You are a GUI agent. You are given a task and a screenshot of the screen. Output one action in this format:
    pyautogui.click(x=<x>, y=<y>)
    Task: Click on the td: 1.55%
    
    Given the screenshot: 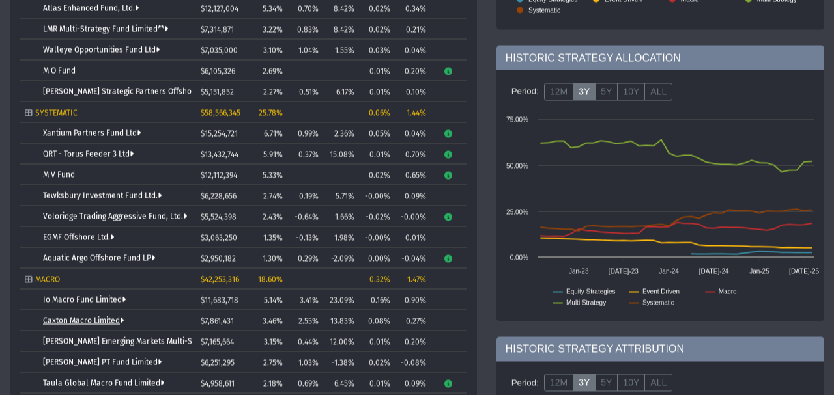 What is the action you would take?
    pyautogui.click(x=341, y=50)
    